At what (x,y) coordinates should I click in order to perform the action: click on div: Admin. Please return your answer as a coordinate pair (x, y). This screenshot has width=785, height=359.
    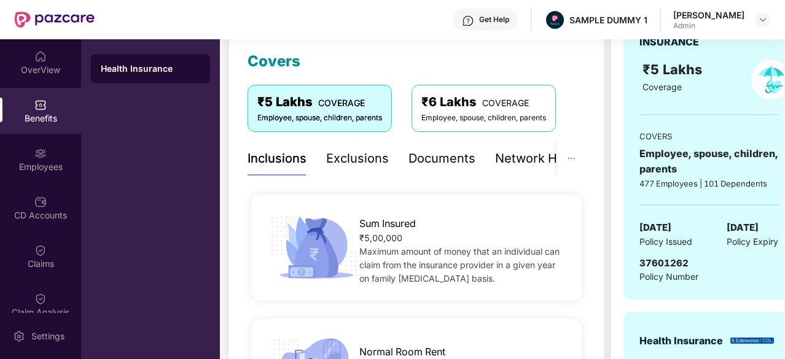
    Looking at the image, I should click on (709, 26).